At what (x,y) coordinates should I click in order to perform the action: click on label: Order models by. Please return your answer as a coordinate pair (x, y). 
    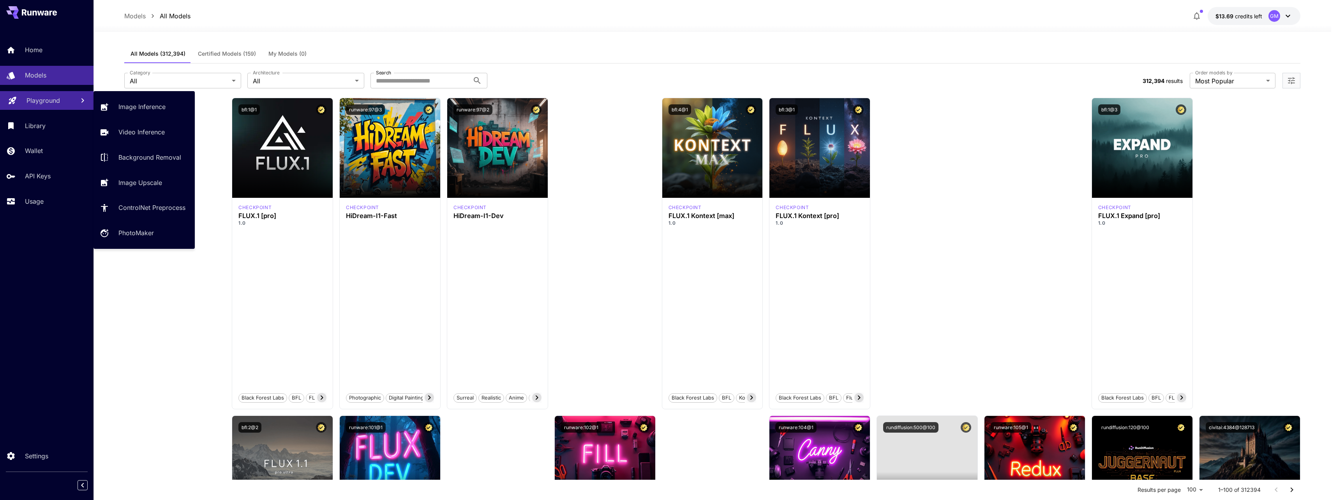
    Looking at the image, I should click on (1213, 72).